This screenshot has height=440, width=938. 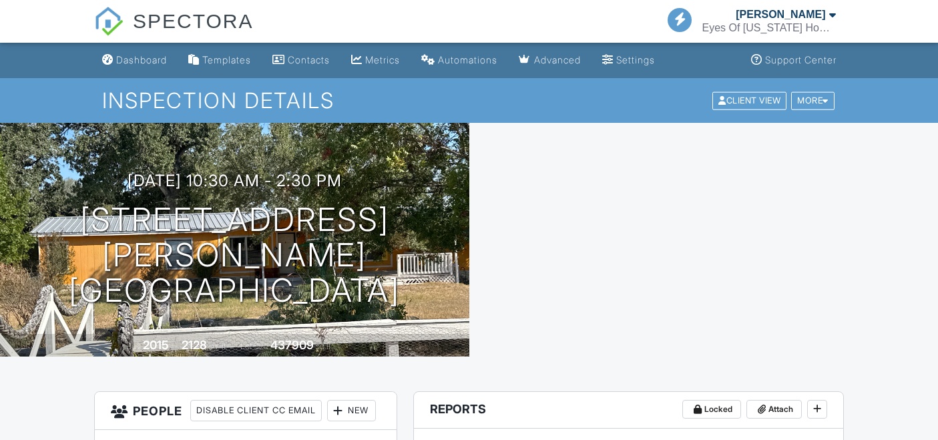 What do you see at coordinates (308, 59) in the screenshot?
I see `div: Contacts` at bounding box center [308, 59].